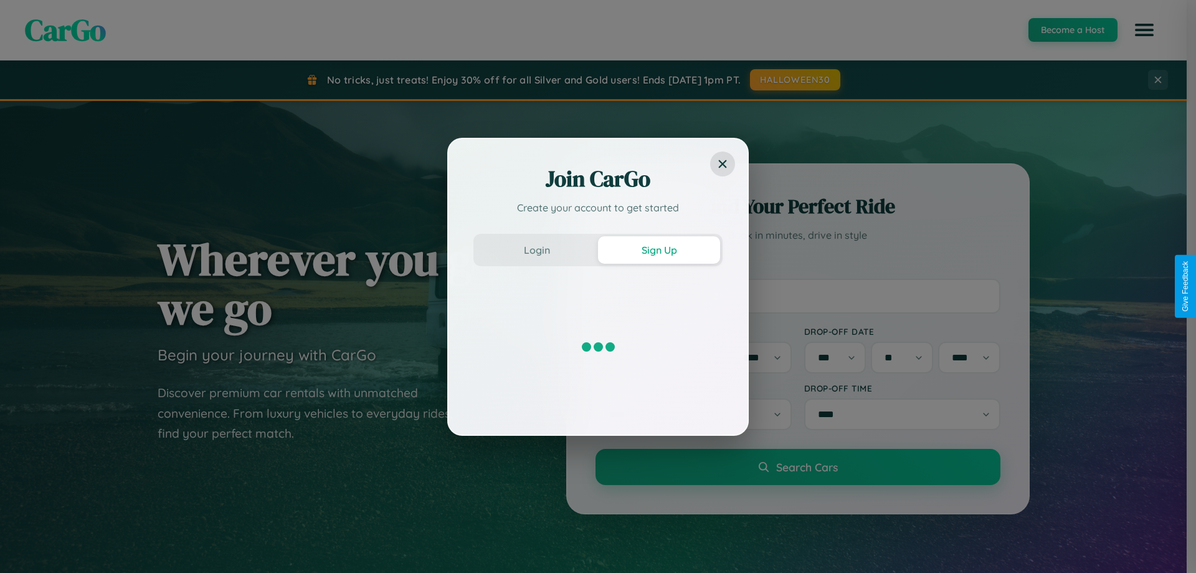 This screenshot has height=573, width=1196. I want to click on h2: Join CarGo, so click(598, 179).